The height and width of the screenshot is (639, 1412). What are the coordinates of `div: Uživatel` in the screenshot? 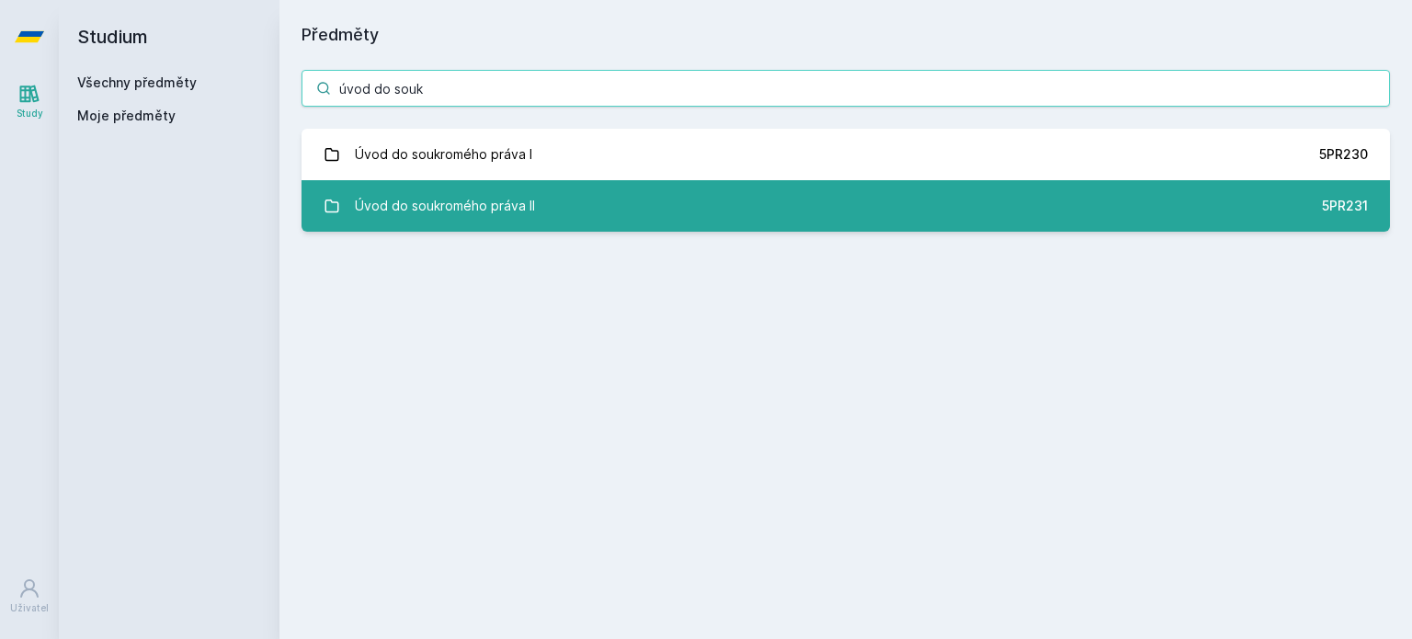 It's located at (29, 608).